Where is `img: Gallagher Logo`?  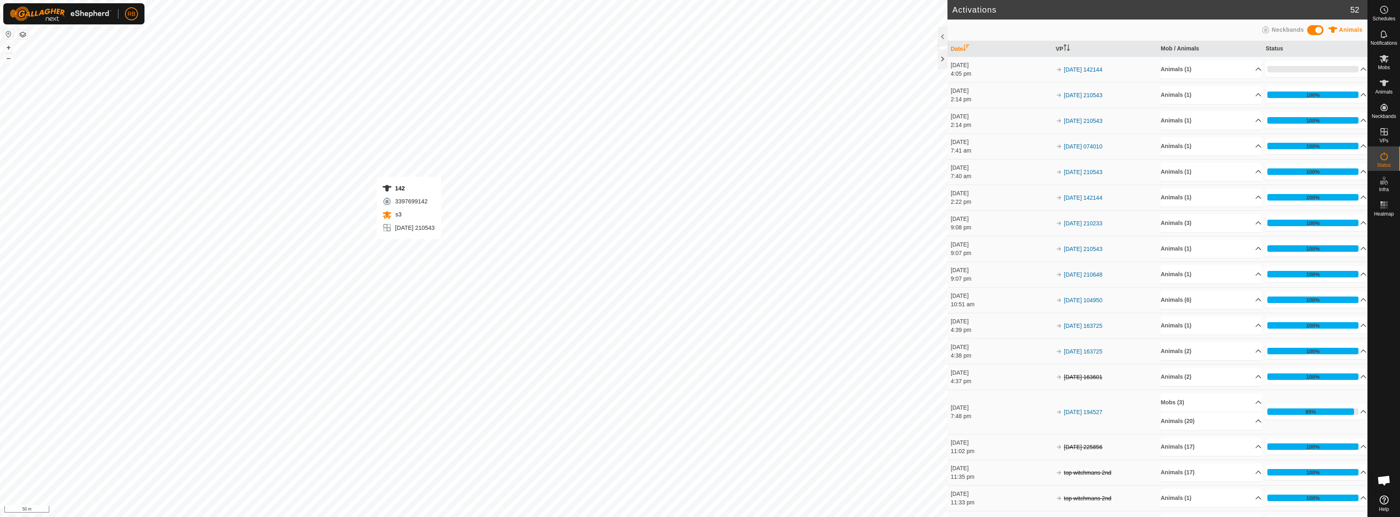
img: Gallagher Logo is located at coordinates (61, 14).